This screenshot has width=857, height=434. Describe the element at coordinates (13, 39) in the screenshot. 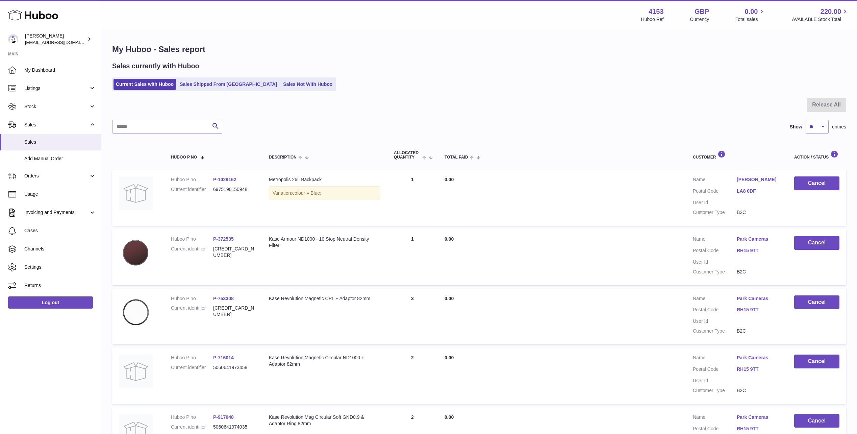

I see `img: sales@kasefilters.com` at that location.